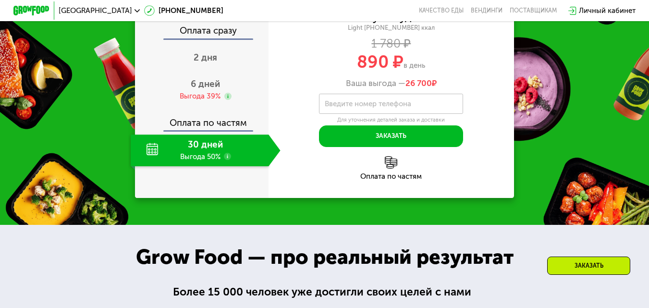 The width and height of the screenshot is (649, 308). I want to click on div: Grow Food — про реальный результат, so click(324, 257).